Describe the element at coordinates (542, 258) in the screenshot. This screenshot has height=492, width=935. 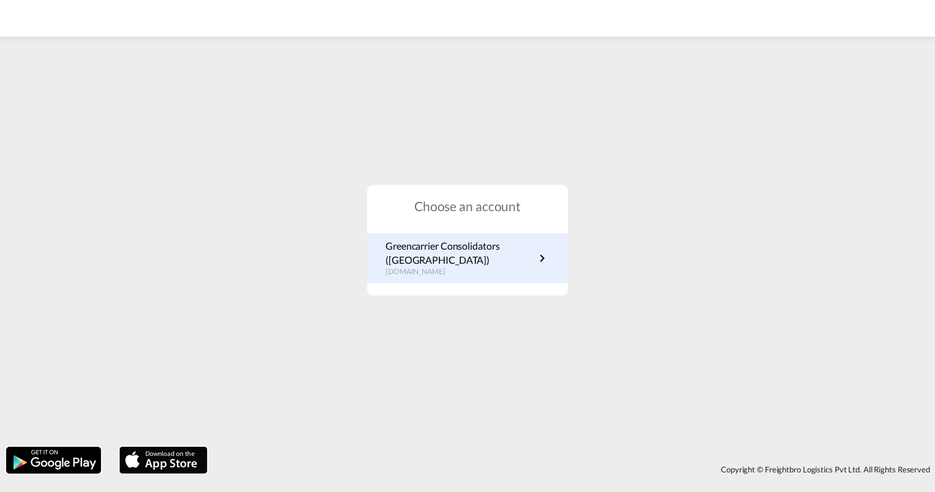
I see `md-icon: icon-chevron-right` at that location.